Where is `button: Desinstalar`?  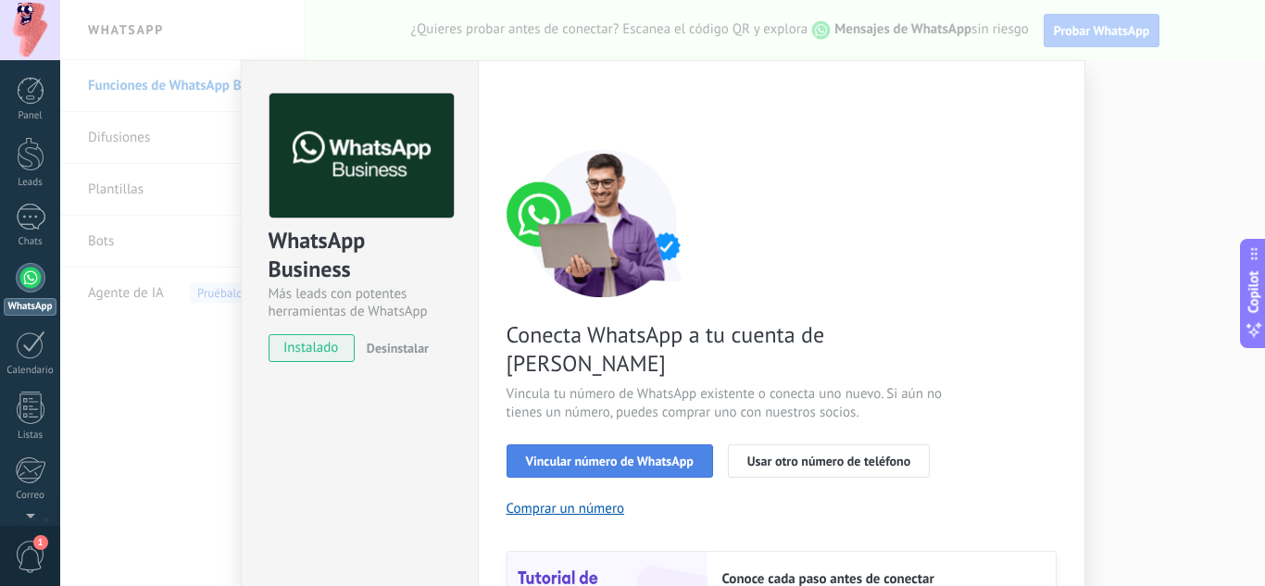
button: Desinstalar is located at coordinates (394, 348).